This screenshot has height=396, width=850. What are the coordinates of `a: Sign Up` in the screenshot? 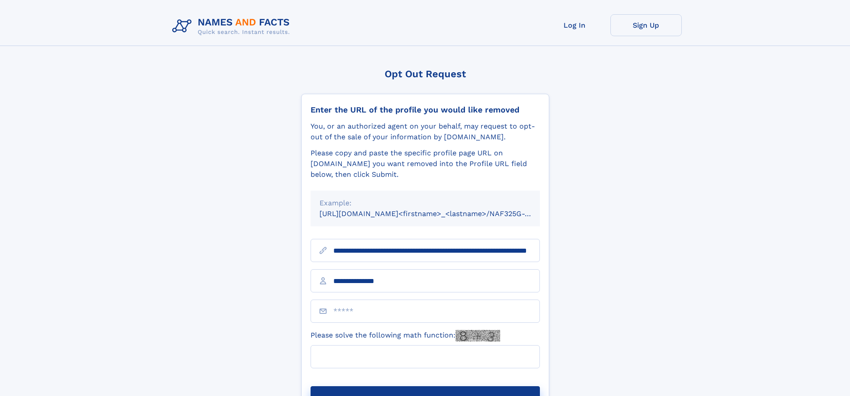 It's located at (646, 25).